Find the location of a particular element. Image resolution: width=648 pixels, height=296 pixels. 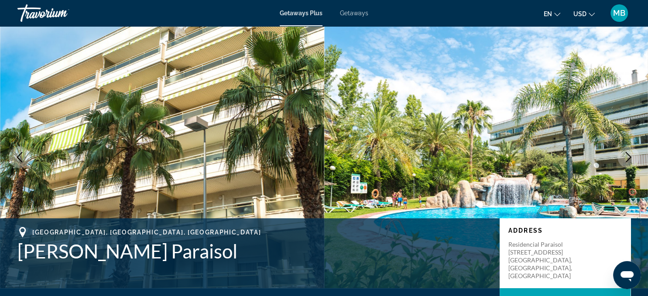

span: MB is located at coordinates (619, 13).